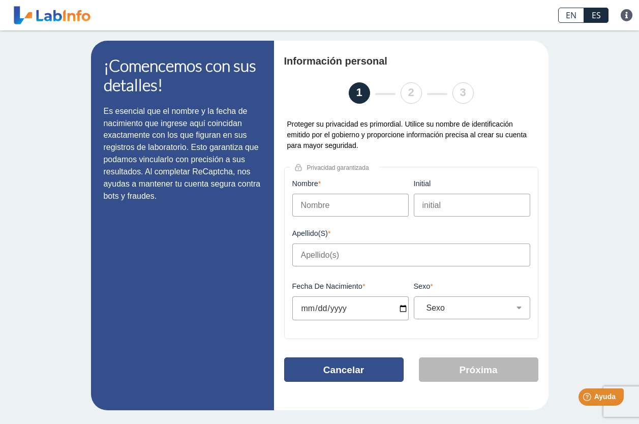 This screenshot has height=424, width=639. I want to click on a: EN, so click(571, 15).